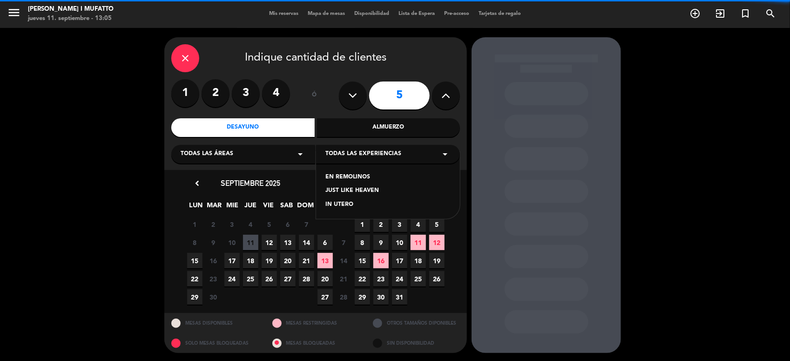 The height and width of the screenshot is (361, 790). I want to click on span: Mis reservas, so click(284, 14).